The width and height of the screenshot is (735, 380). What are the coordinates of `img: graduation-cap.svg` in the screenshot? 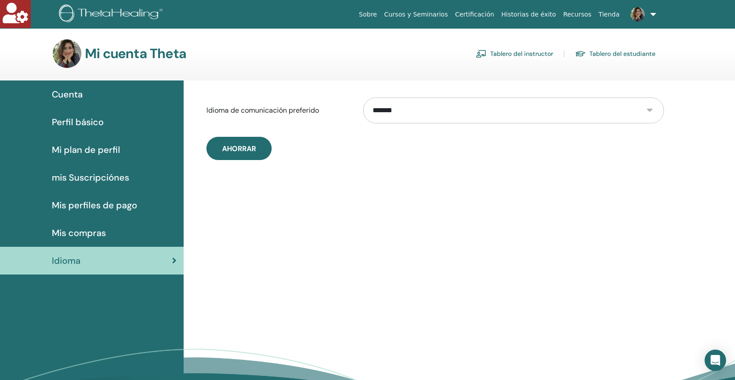 It's located at (580, 54).